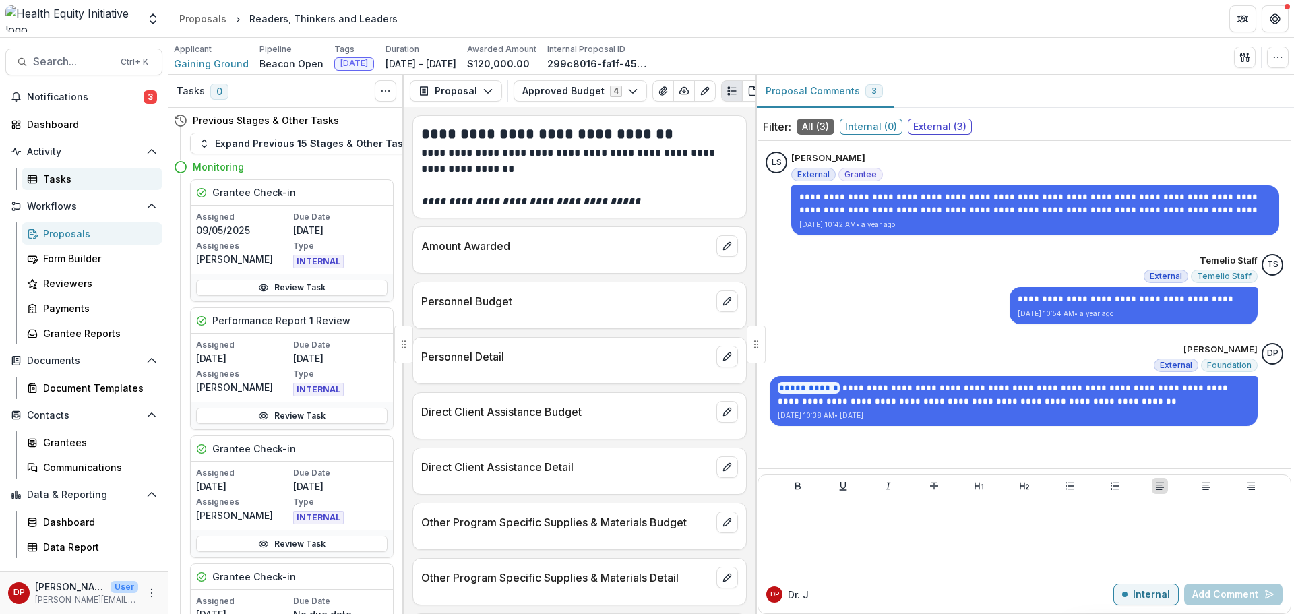 The image size is (1294, 614). What do you see at coordinates (92, 179) in the screenshot?
I see `a: Tasks` at bounding box center [92, 179].